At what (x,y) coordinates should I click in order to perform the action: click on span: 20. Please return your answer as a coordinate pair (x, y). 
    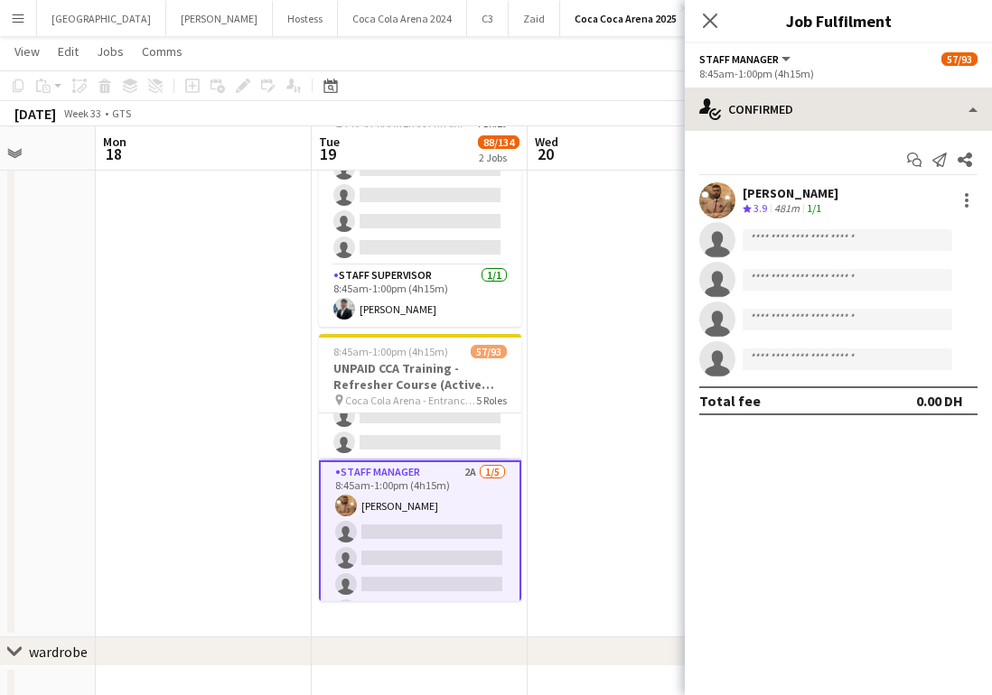
    Looking at the image, I should click on (545, 154).